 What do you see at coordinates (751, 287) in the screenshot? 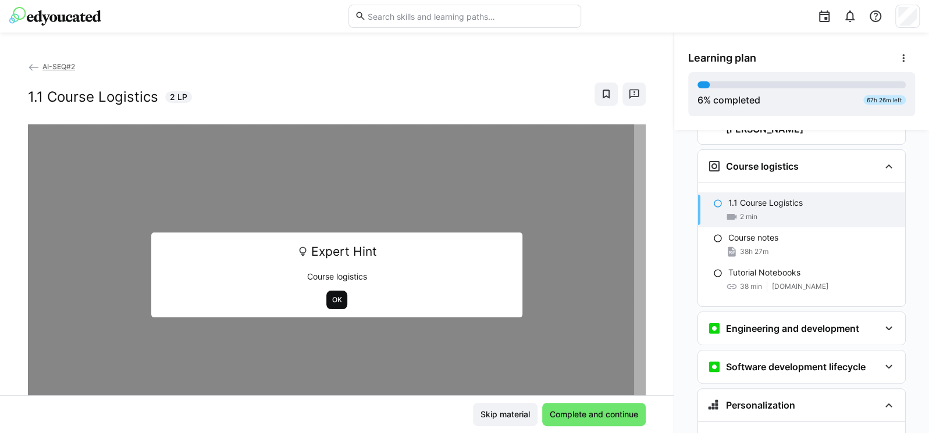
I see `span: 38 min` at bounding box center [751, 287].